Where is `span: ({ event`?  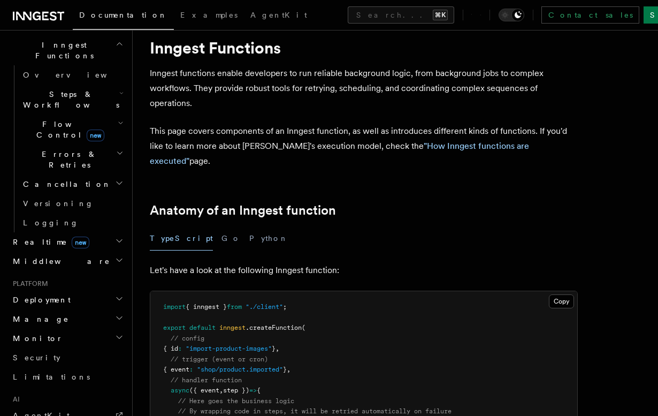 span: ({ event is located at coordinates (204, 390).